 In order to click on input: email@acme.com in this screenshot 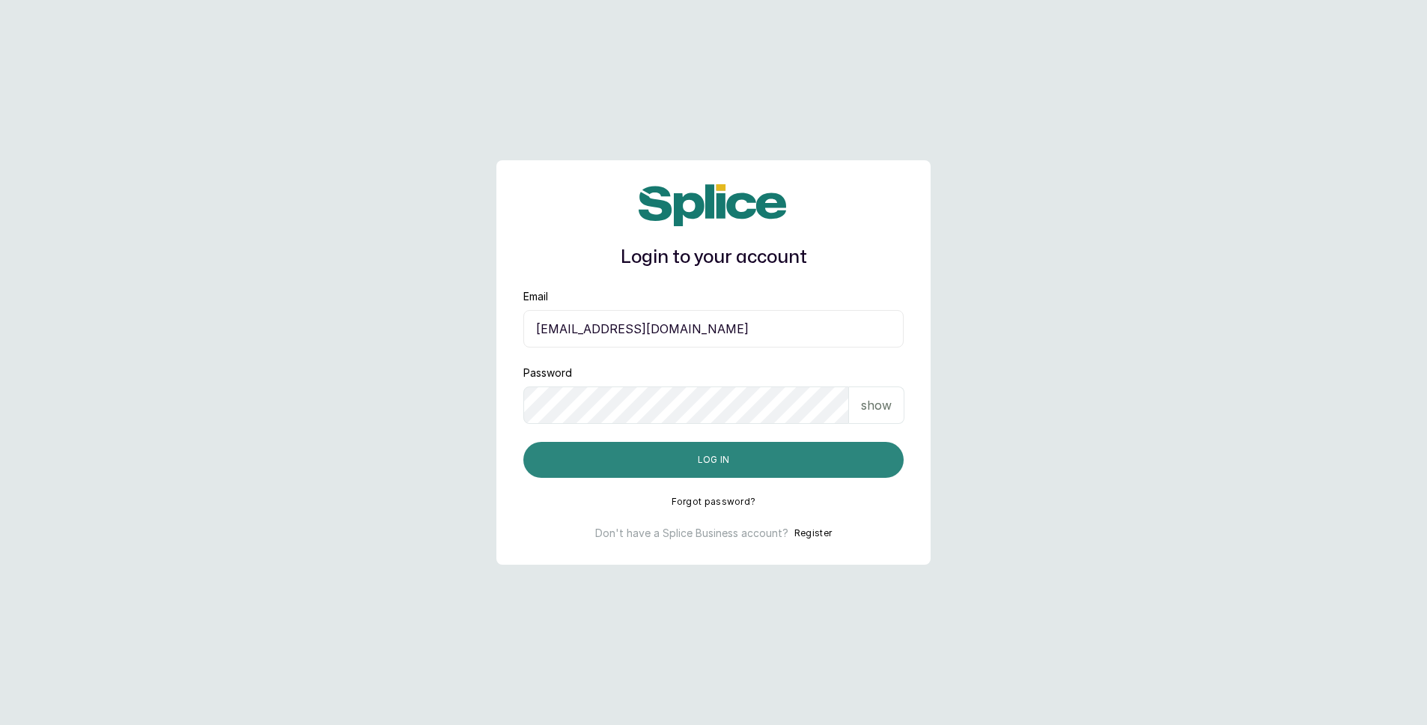, I will do `click(714, 329)`.